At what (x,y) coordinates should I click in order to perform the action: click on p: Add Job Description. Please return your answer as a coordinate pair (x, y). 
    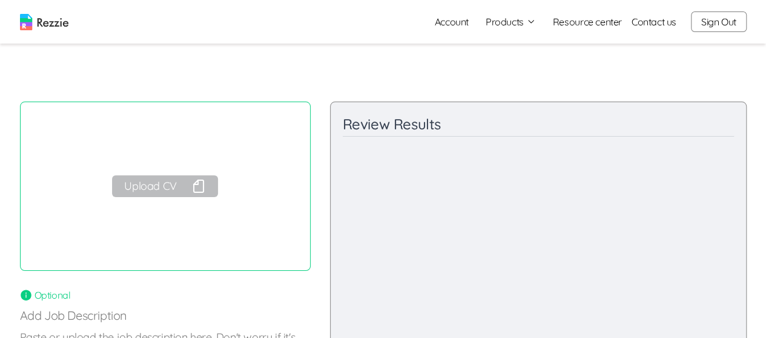
    Looking at the image, I should click on (165, 316).